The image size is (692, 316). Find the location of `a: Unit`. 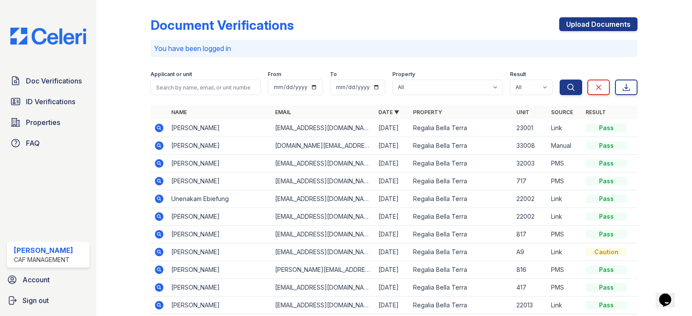

a: Unit is located at coordinates (523, 112).